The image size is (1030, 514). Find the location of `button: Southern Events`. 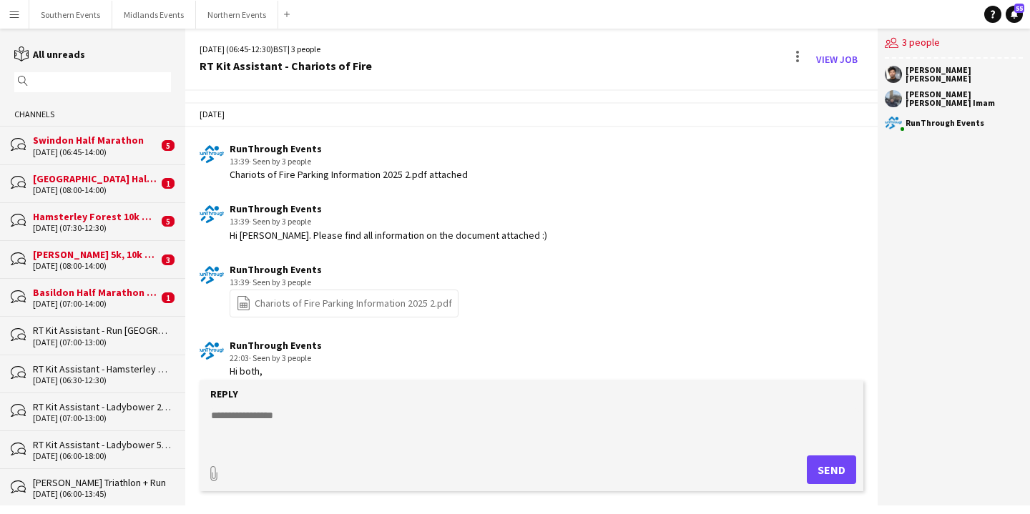

button: Southern Events is located at coordinates (71, 14).